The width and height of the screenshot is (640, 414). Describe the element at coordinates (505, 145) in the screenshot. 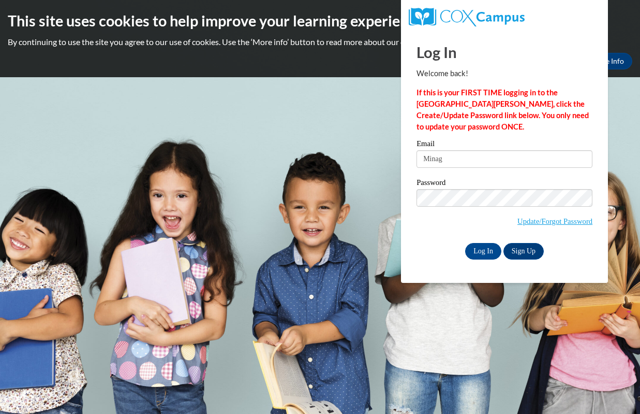

I see `label: Email` at that location.